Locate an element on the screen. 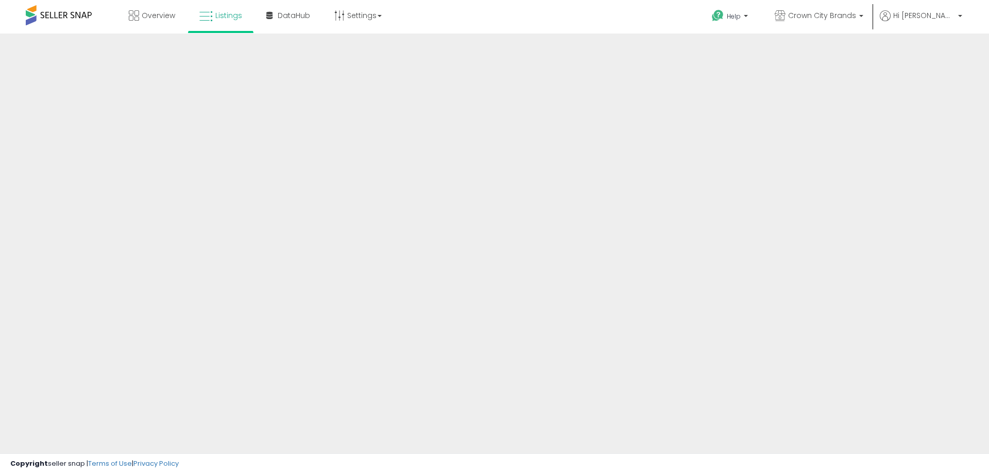 The image size is (989, 474). strong: Copyright is located at coordinates (29, 463).